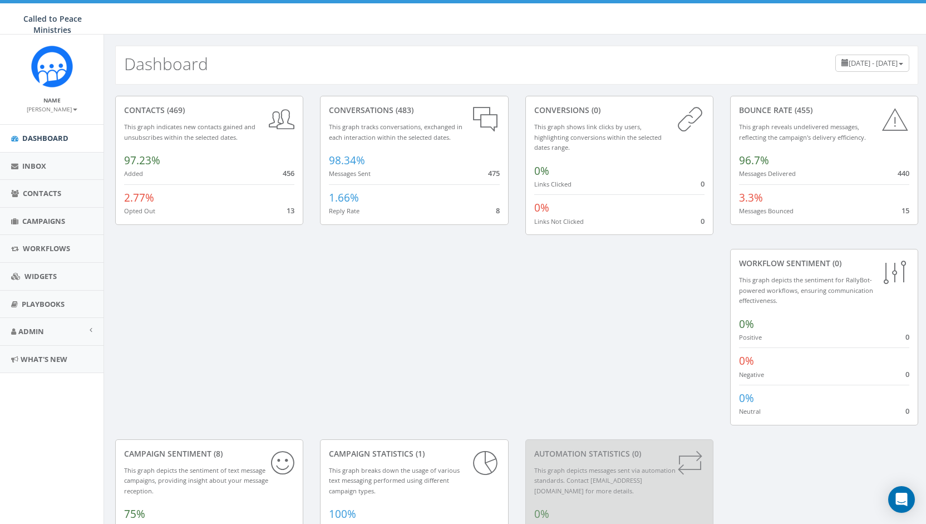  I want to click on span: (483), so click(404, 110).